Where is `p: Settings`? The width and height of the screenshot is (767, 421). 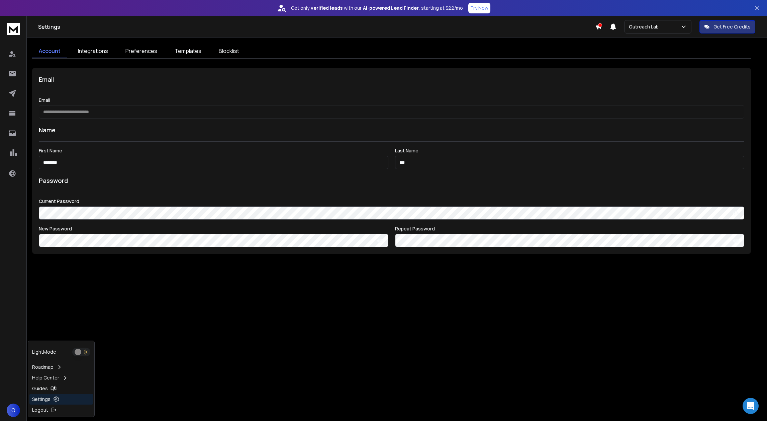
p: Settings is located at coordinates (41, 399).